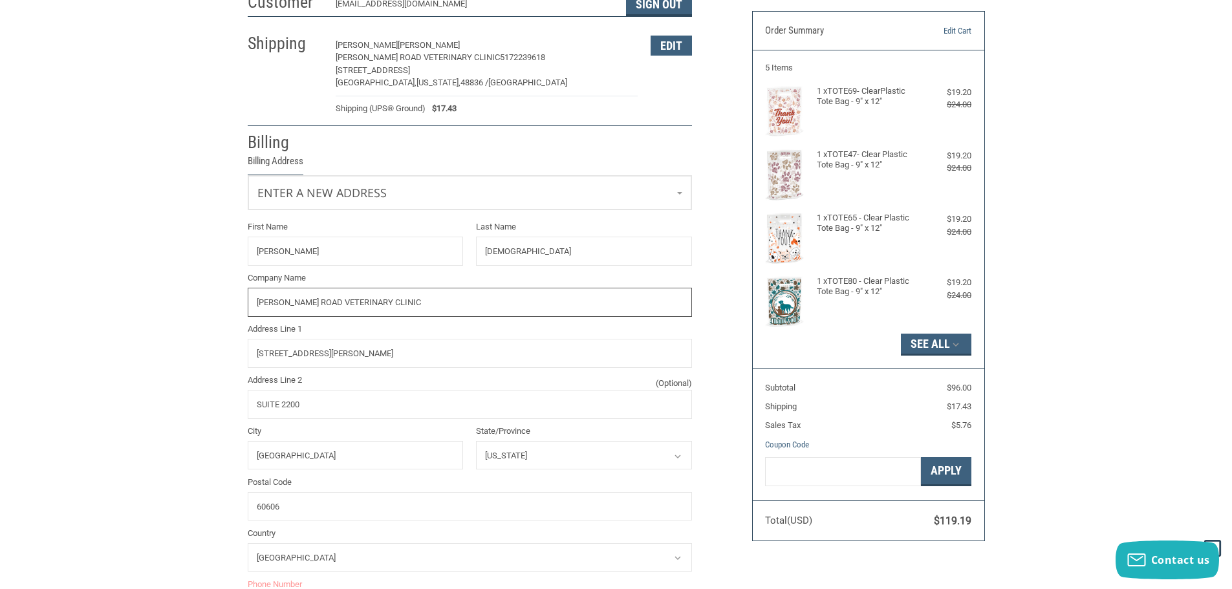 Image resolution: width=1232 pixels, height=589 pixels. Describe the element at coordinates (470, 193) in the screenshot. I see `a: Enter or select a different address` at that location.